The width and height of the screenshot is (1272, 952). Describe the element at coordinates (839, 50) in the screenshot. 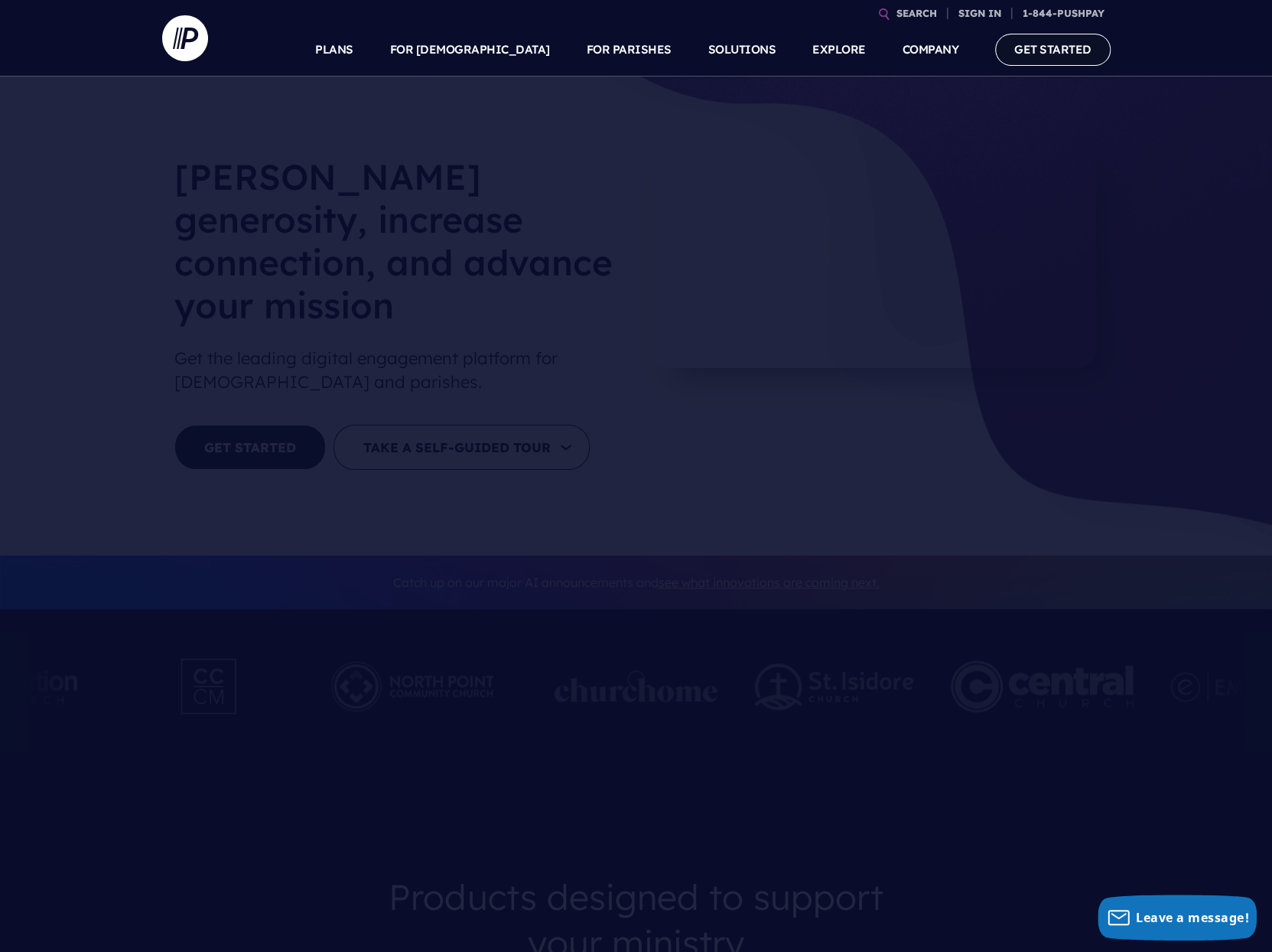

I see `a: EXPLORE` at that location.